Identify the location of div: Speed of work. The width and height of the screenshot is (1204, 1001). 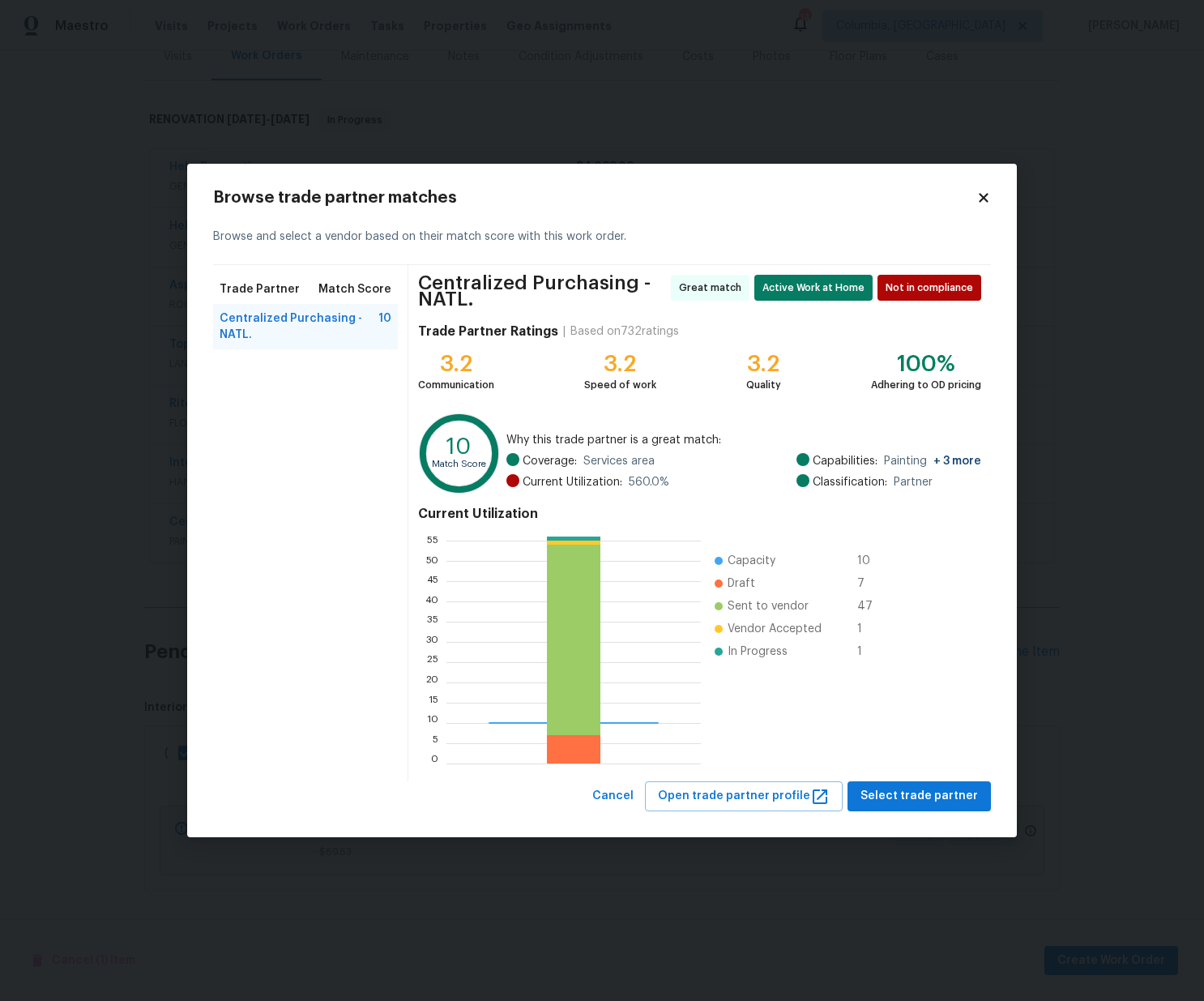
(620, 385).